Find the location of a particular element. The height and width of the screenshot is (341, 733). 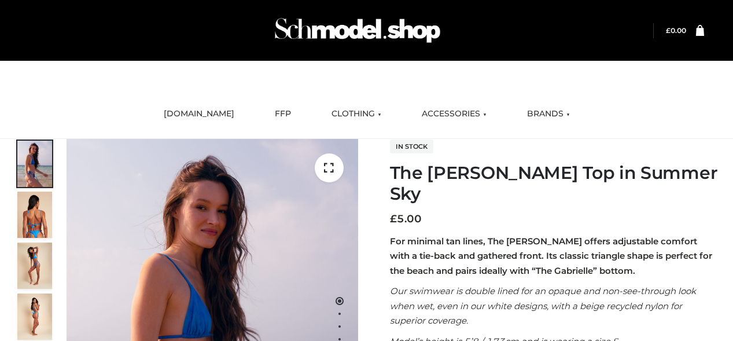

img: 5.Alex-top_CN-1-1_1-1.jpg is located at coordinates (35, 215).